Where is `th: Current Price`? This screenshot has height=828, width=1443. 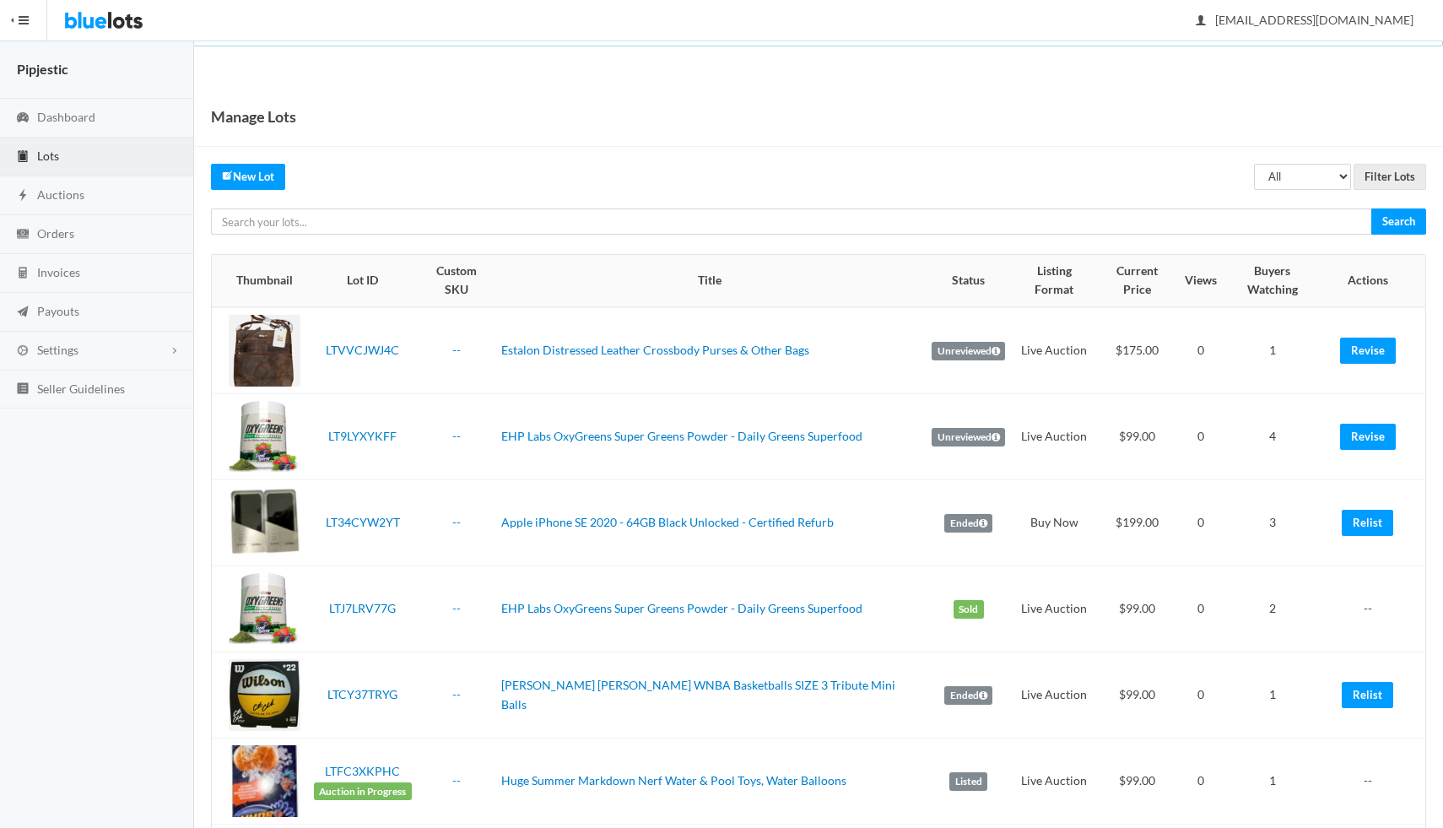 th: Current Price is located at coordinates (1137, 281).